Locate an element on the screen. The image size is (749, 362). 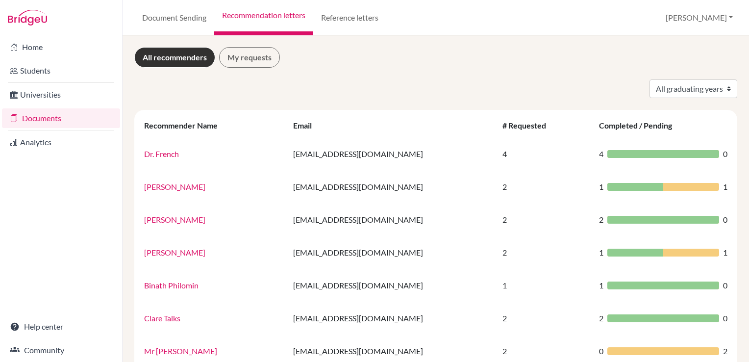
div: Email is located at coordinates (307, 125).